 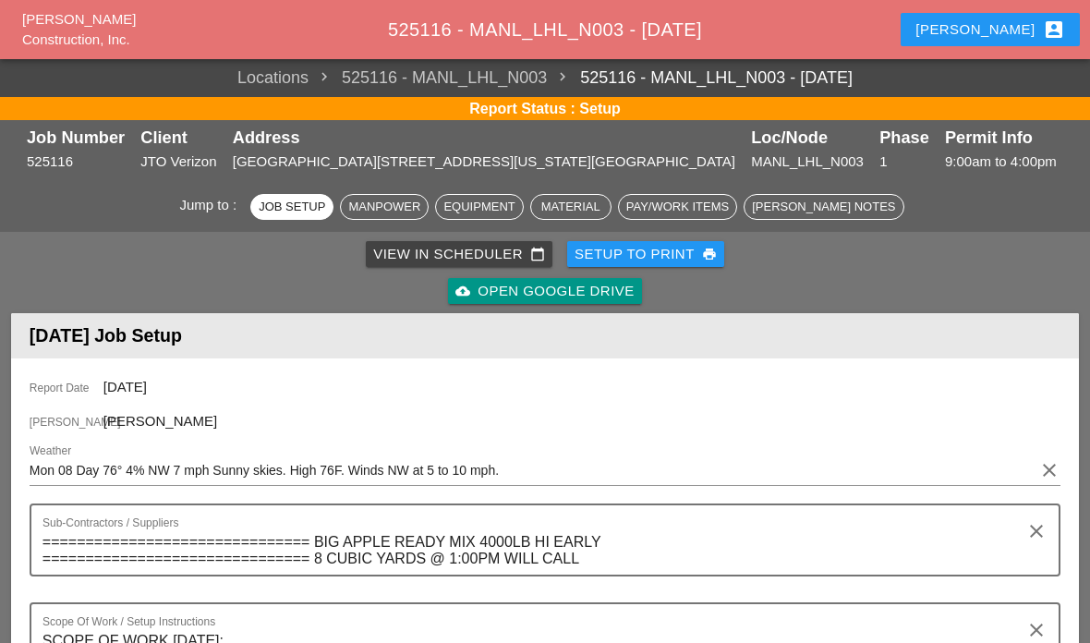 I want to click on div: Permit Info, so click(x=1004, y=138).